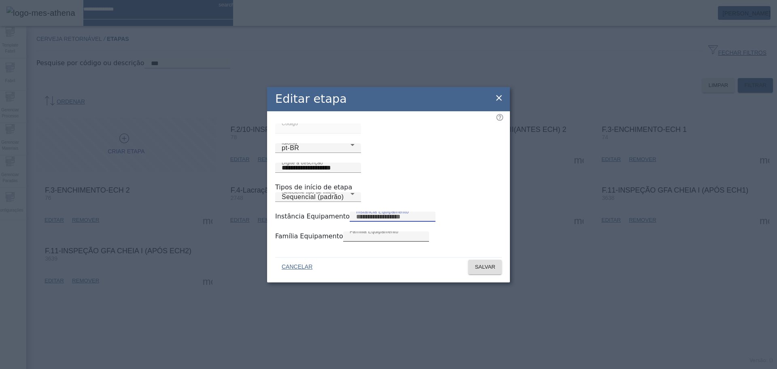  I want to click on label: Tipos de início de etapa, so click(314, 187).